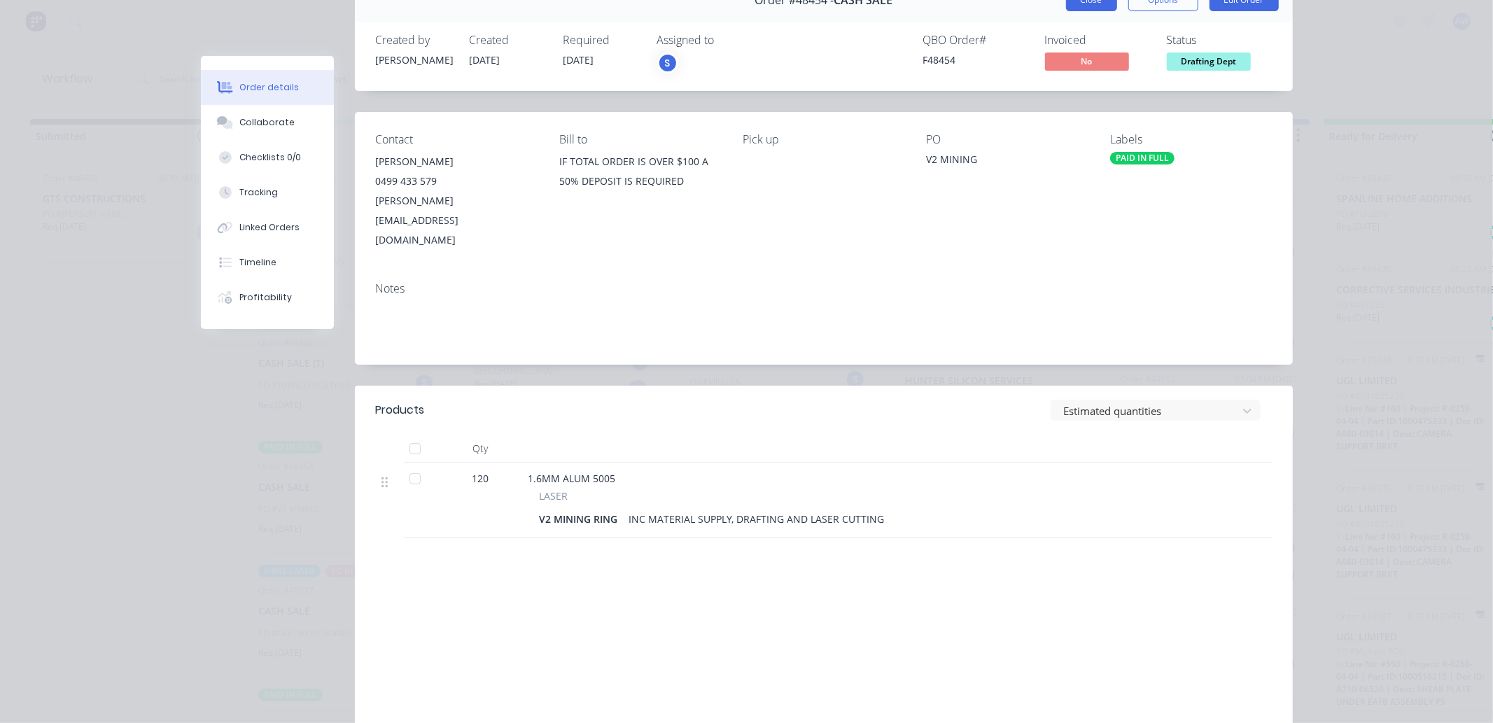 Image resolution: width=1493 pixels, height=723 pixels. Describe the element at coordinates (400, 410) in the screenshot. I see `div: Products` at that location.